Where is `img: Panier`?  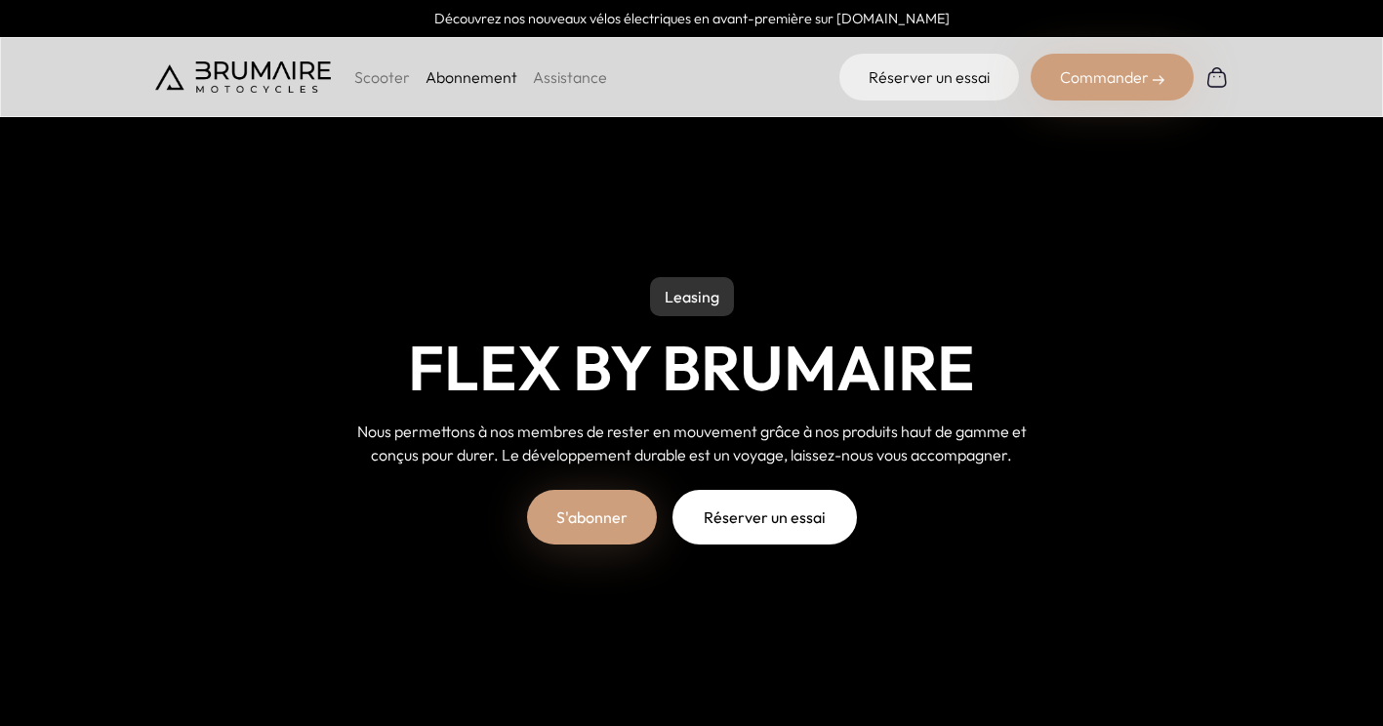 img: Panier is located at coordinates (1217, 77).